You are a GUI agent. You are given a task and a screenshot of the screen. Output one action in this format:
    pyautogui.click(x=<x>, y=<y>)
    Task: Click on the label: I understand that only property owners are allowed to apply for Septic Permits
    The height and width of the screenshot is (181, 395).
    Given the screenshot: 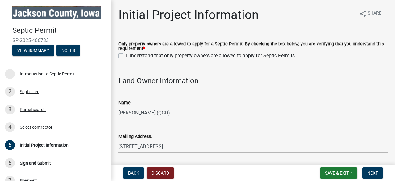 What is the action you would take?
    pyautogui.click(x=210, y=56)
    